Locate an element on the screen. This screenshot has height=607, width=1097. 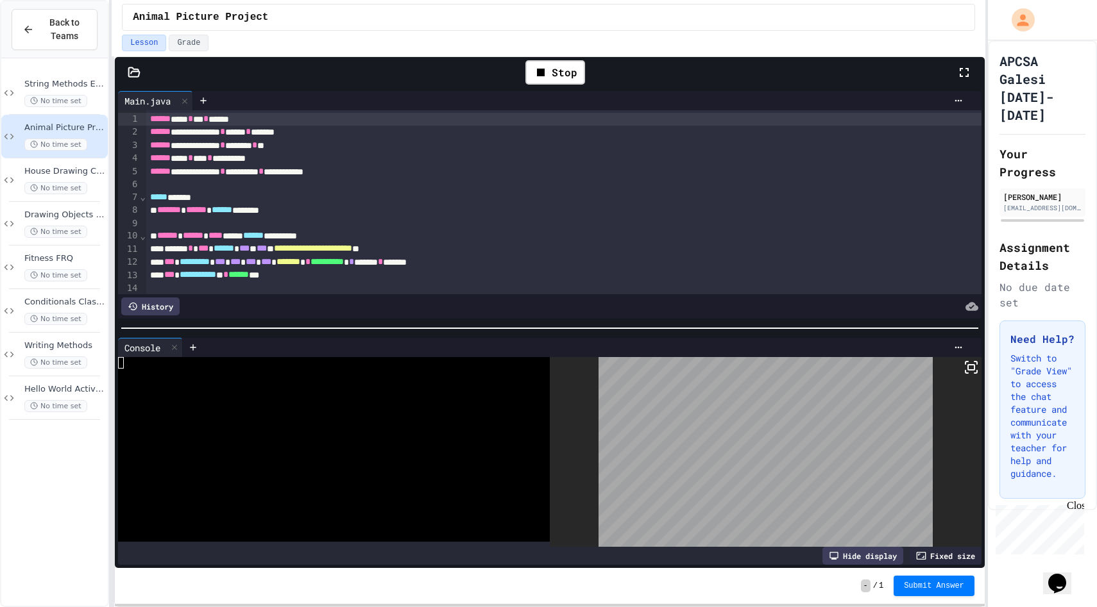
div: 7 is located at coordinates (128, 198).